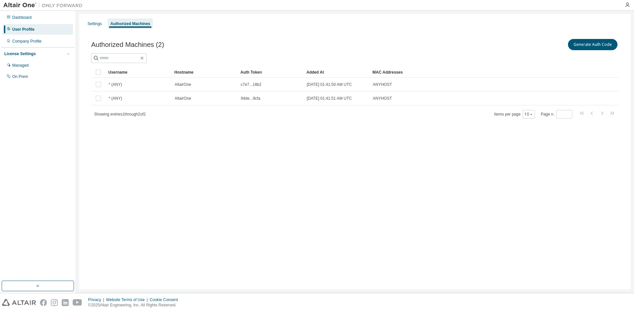 This screenshot has width=634, height=312. I want to click on div: Username, so click(139, 72).